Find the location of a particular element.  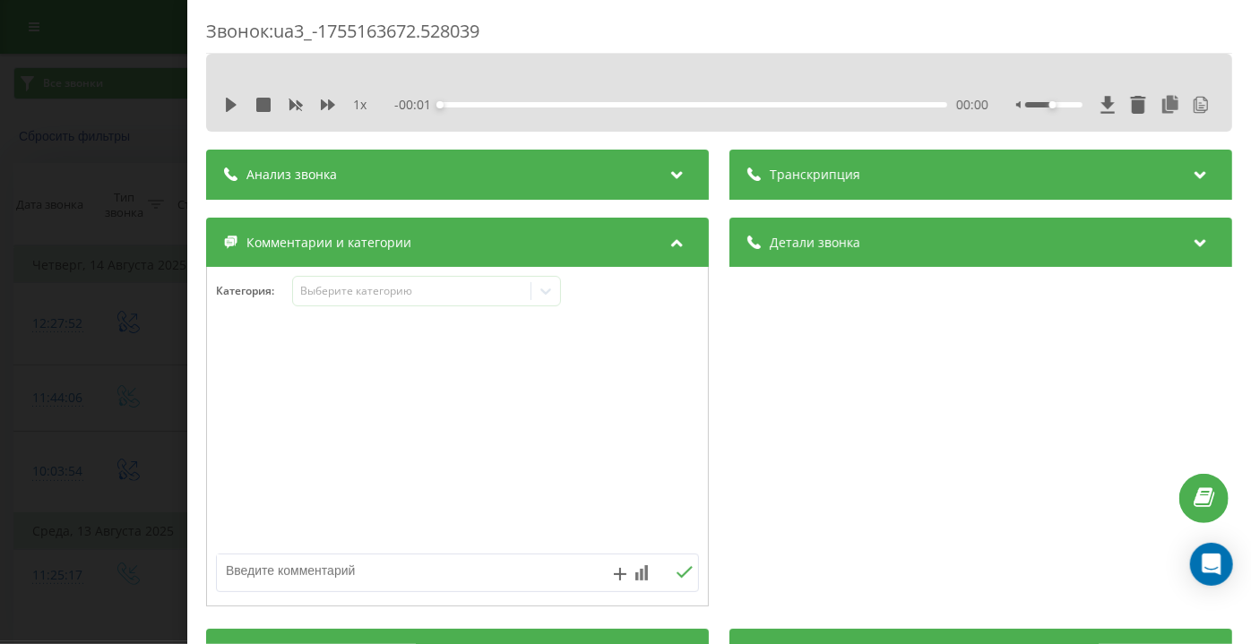

div: Звонок : ua3_-1755163672.528039 is located at coordinates (719, 36).